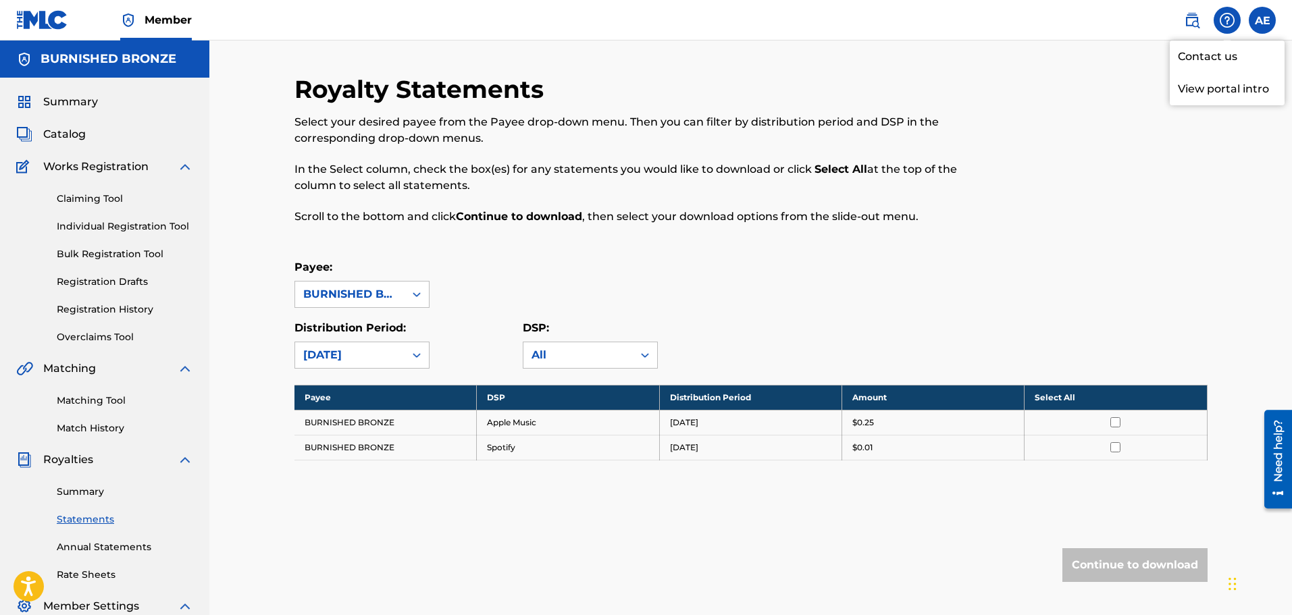 The height and width of the screenshot is (615, 1292). I want to click on th: Select All, so click(1115, 397).